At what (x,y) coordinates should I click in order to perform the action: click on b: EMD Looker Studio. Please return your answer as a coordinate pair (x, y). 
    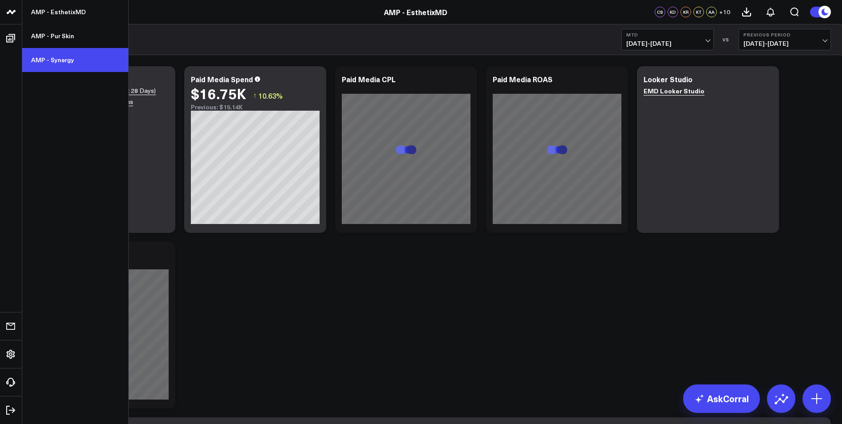
    Looking at the image, I should click on (674, 91).